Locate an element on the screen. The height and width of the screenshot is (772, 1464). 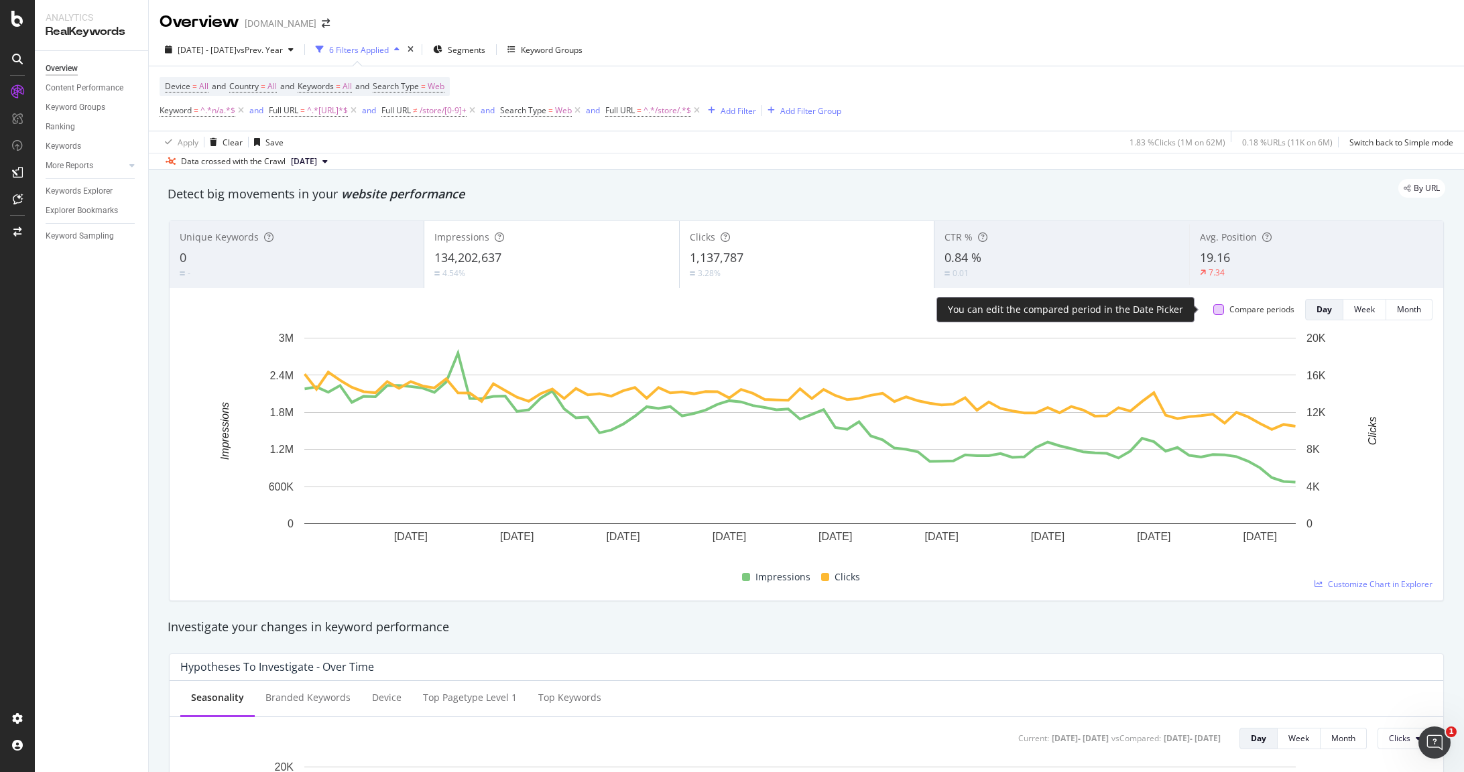
div: 4.54% is located at coordinates (454, 273).